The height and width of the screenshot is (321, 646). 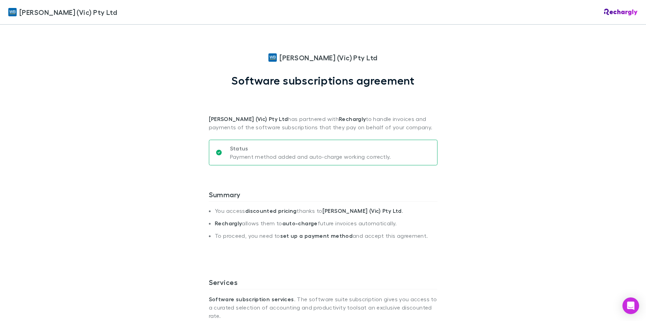 I want to click on li: To proceed, you need to and accept this agreement., so click(x=326, y=238).